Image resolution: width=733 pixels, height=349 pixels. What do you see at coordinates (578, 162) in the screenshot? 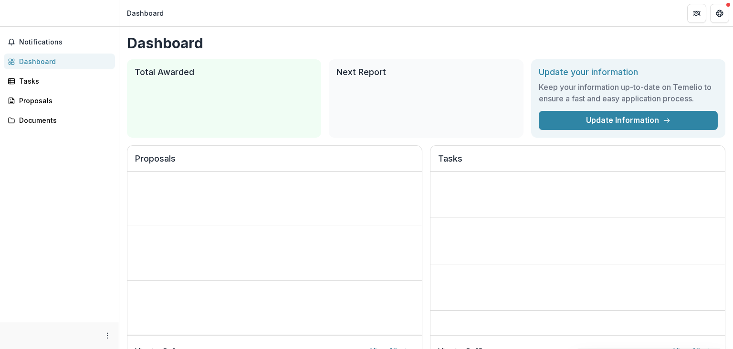
I see `h2: Tasks` at bounding box center [578, 162].